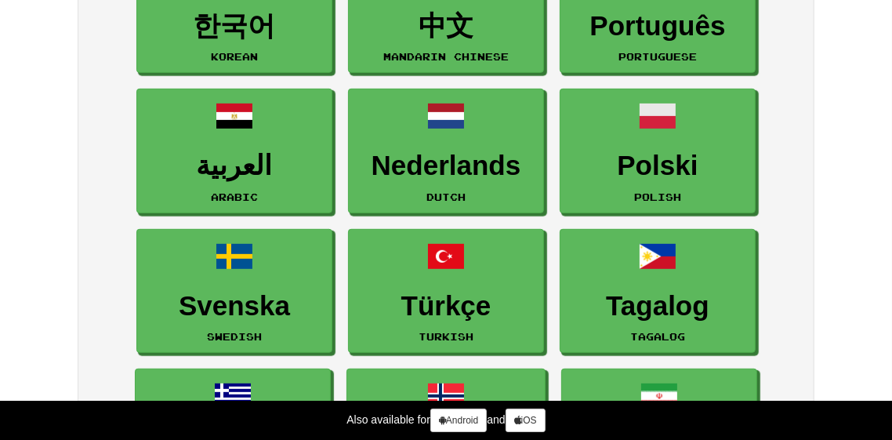  I want to click on h3: Português, so click(658, 26).